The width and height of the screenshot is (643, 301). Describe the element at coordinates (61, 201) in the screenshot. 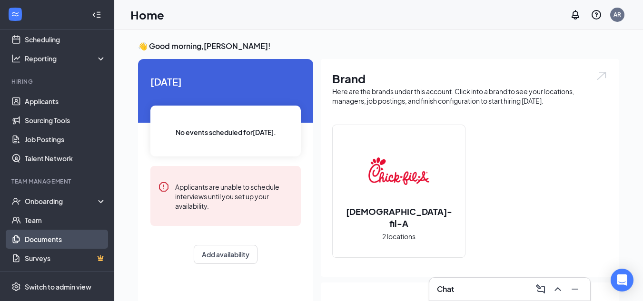

I see `div: Onboarding` at that location.